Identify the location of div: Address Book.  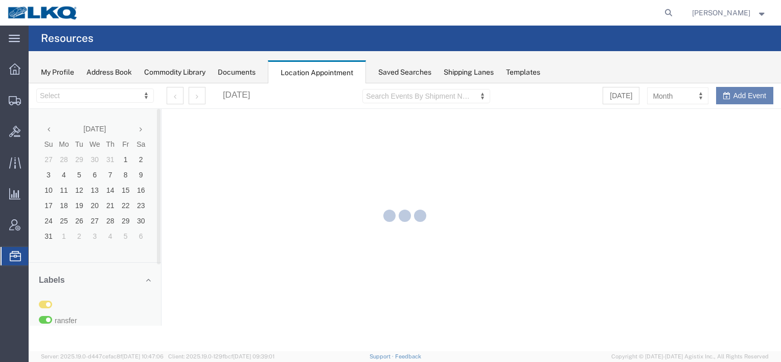
(109, 72).